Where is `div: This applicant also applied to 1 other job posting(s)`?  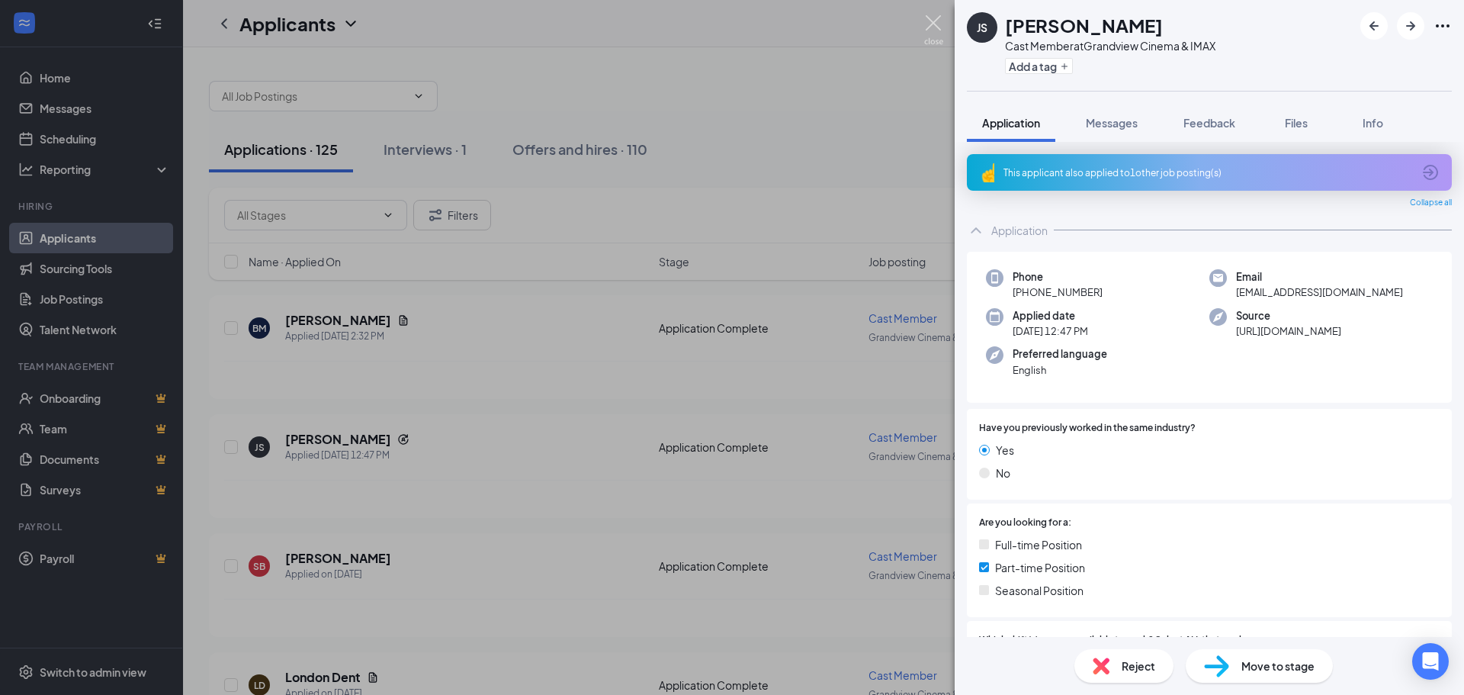 div: This applicant also applied to 1 other job posting(s) is located at coordinates (1208, 172).